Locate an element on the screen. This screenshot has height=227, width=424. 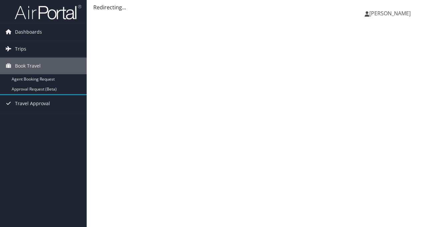
span: Book Travel is located at coordinates (28, 66).